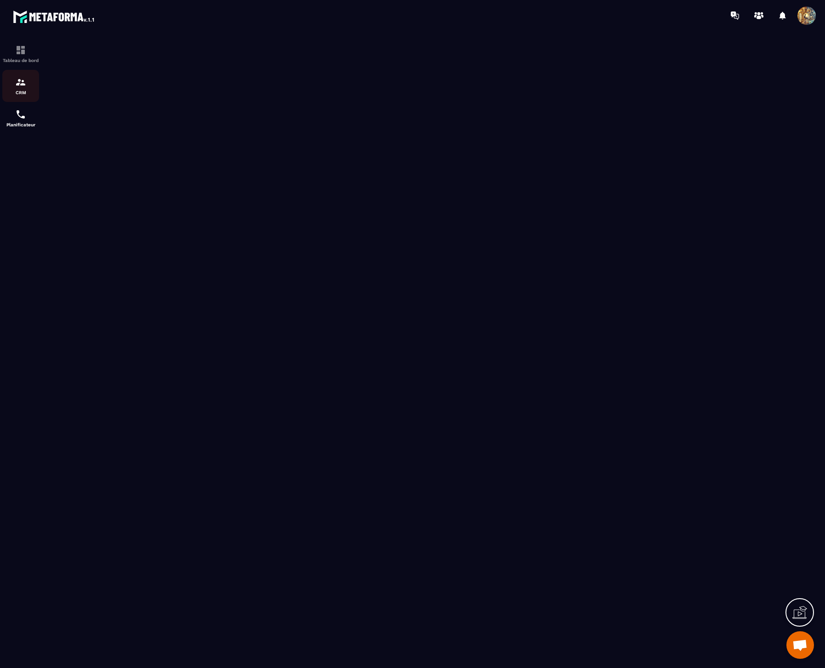  I want to click on p: CRM, so click(21, 92).